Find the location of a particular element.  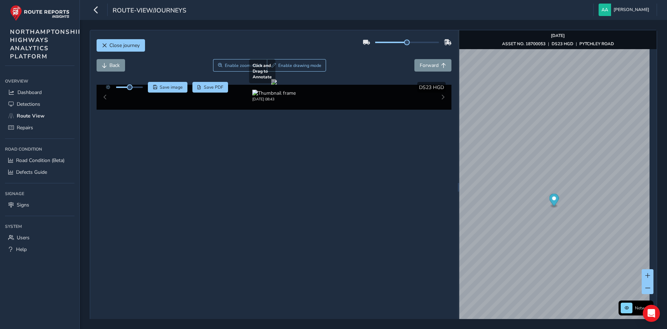

span: Forward is located at coordinates (429, 65).